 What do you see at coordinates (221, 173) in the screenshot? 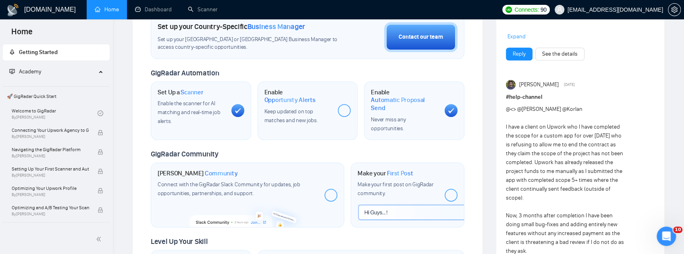
I see `span: Community` at bounding box center [221, 173].